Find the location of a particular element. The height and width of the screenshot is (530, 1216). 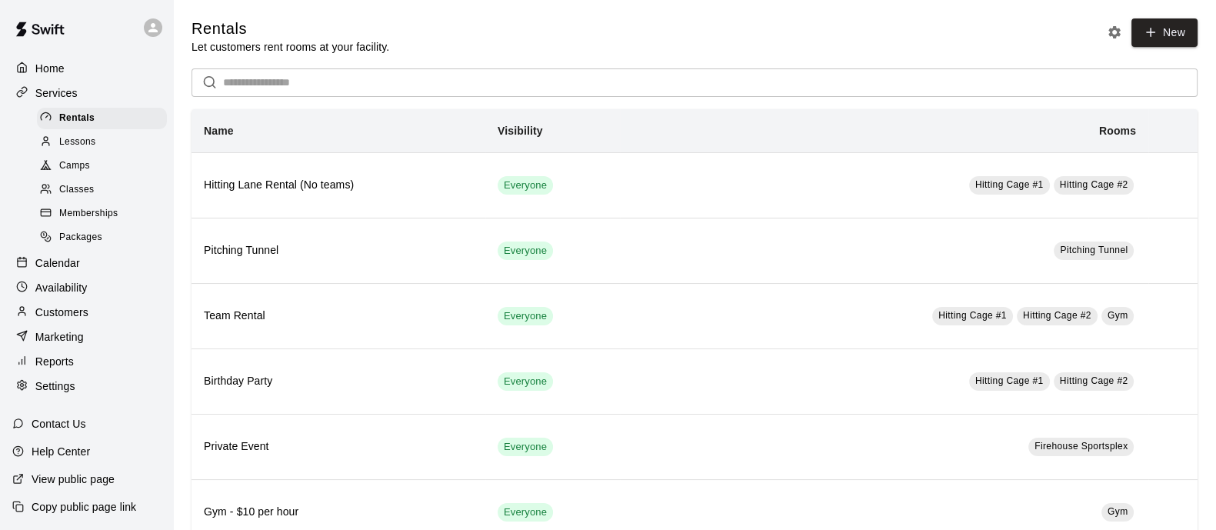

div: Home is located at coordinates (86, 68).